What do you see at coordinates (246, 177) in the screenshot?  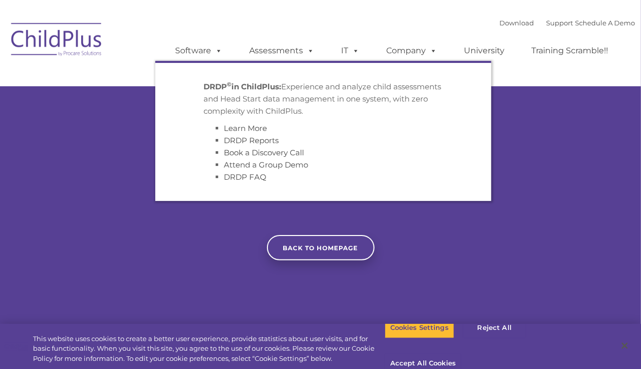 I see `a: DRDP FAQ` at bounding box center [246, 177].